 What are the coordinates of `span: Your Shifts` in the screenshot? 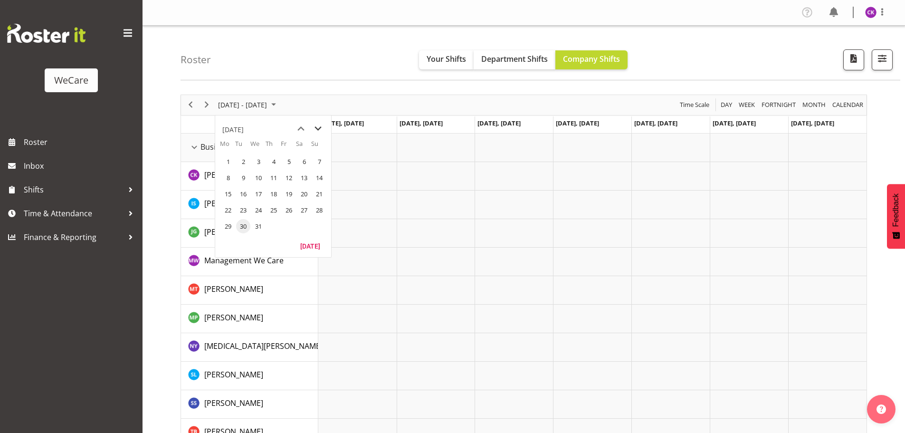 It's located at (446, 59).